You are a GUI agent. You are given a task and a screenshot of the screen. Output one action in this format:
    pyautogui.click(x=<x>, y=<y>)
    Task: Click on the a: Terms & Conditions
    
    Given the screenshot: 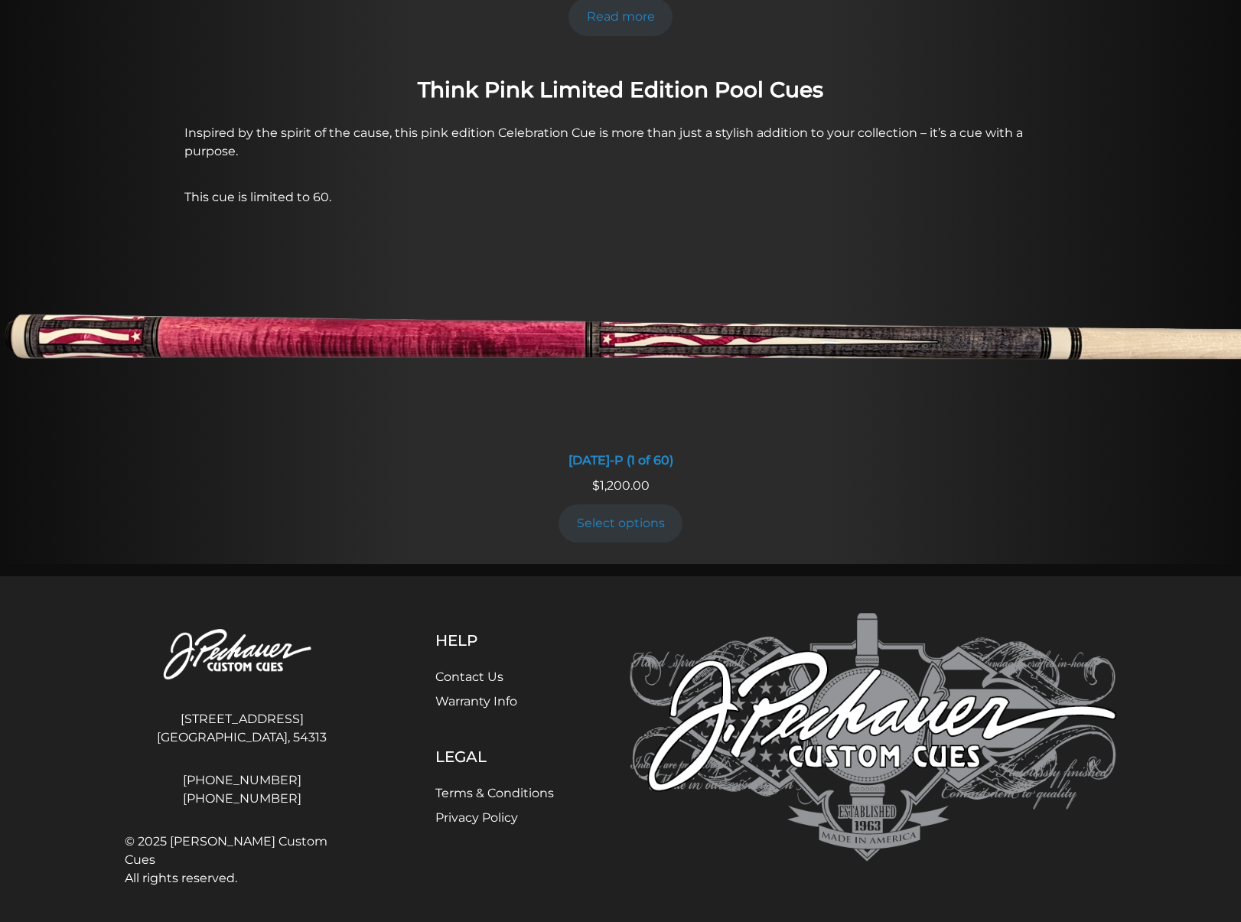 What is the action you would take?
    pyautogui.click(x=494, y=793)
    